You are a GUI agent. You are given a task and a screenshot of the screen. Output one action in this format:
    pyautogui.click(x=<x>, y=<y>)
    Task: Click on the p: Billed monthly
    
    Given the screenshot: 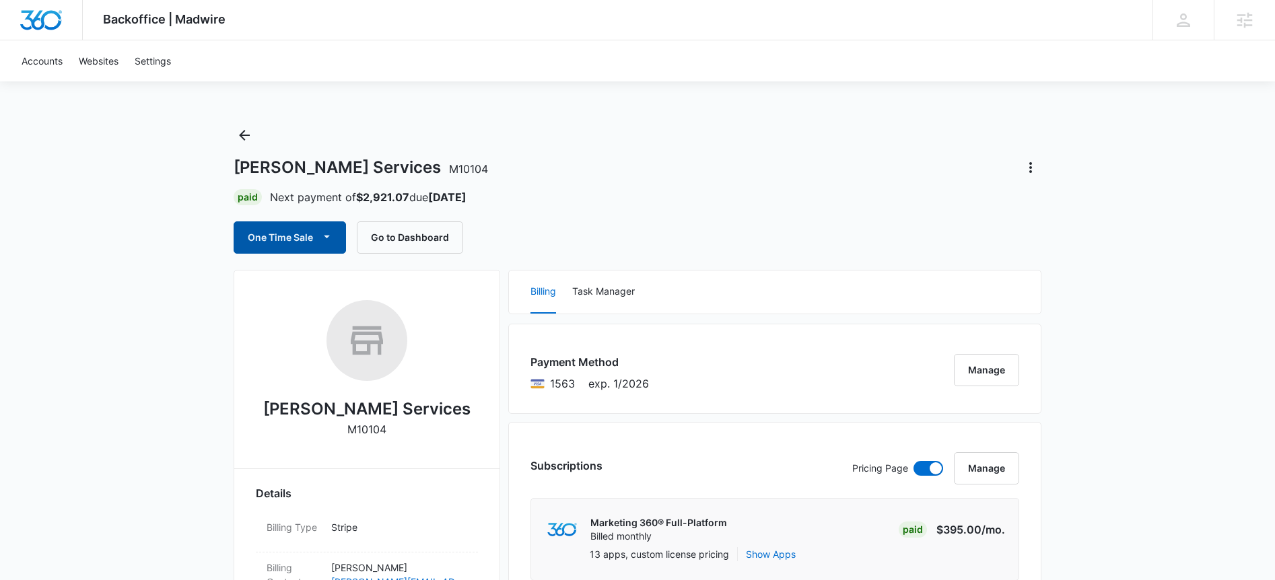 What is the action you would take?
    pyautogui.click(x=658, y=537)
    